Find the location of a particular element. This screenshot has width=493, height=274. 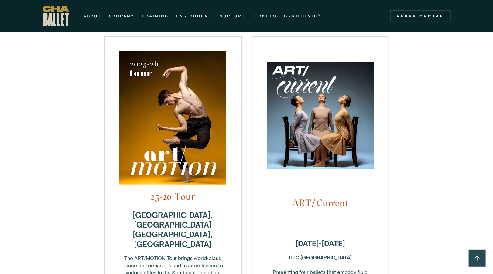

a: TRAINING is located at coordinates (155, 16).